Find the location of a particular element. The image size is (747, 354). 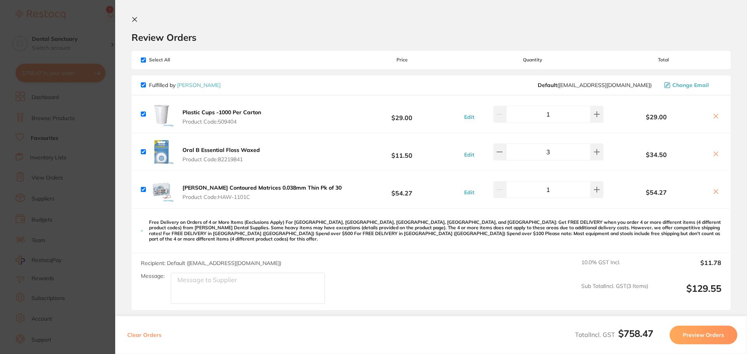

b: Oral B Essential Floss Waxed is located at coordinates (221, 150).